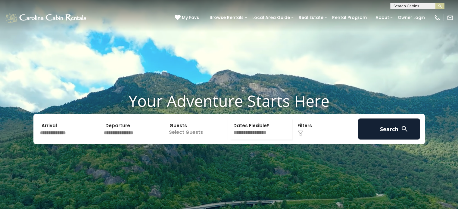  Describe the element at coordinates (404, 129) in the screenshot. I see `img: search-regular-white.png` at that location.